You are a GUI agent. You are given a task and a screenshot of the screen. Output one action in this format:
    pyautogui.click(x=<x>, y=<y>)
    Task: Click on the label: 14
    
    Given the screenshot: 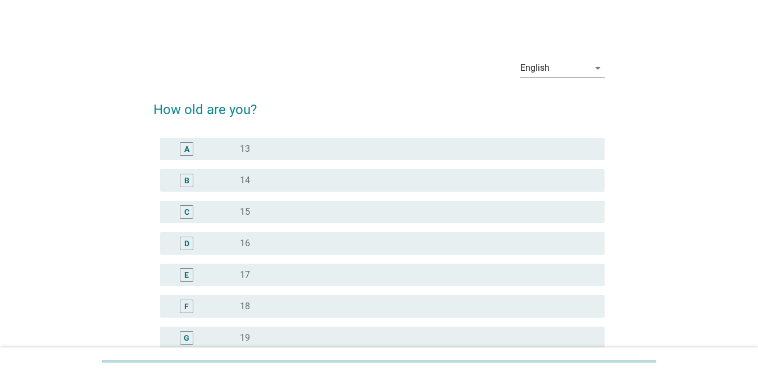 What is the action you would take?
    pyautogui.click(x=245, y=180)
    